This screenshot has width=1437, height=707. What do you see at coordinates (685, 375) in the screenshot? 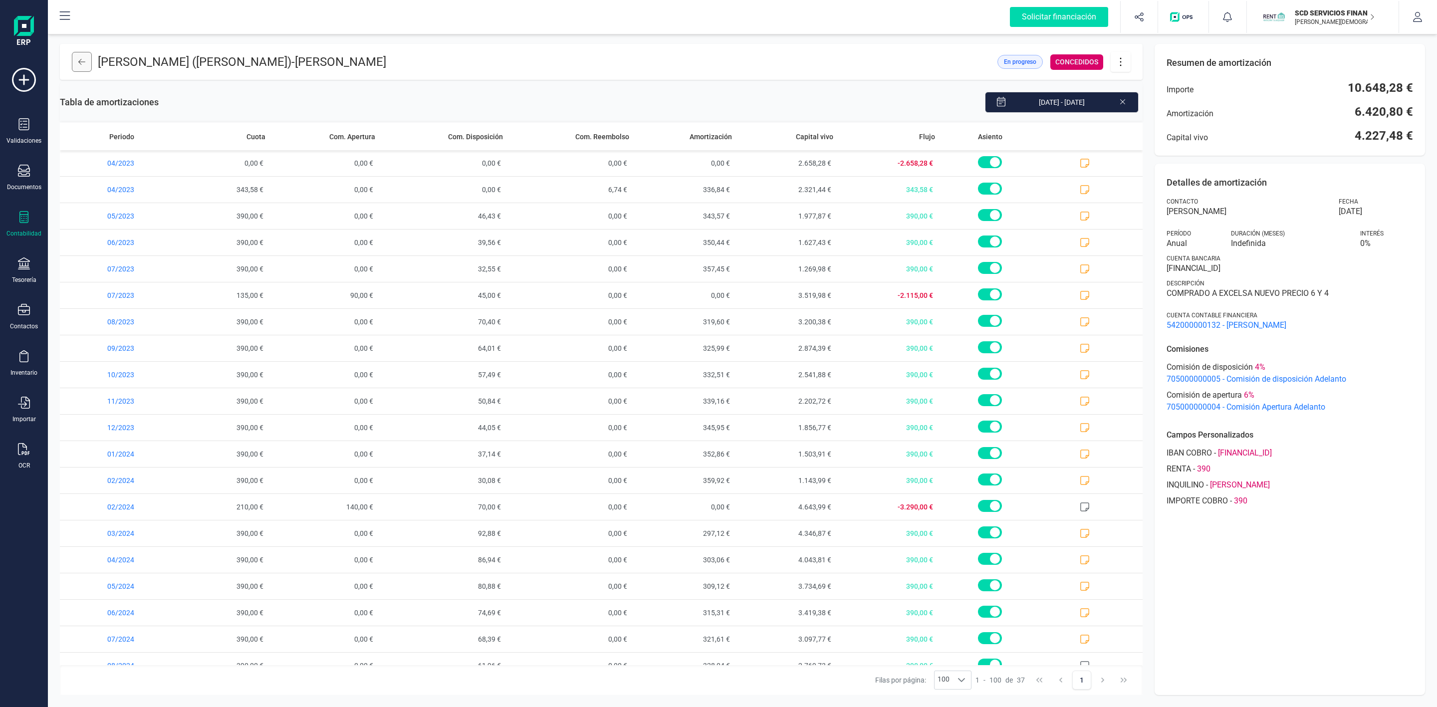
I see `span: 332,51 €` at bounding box center [685, 375].